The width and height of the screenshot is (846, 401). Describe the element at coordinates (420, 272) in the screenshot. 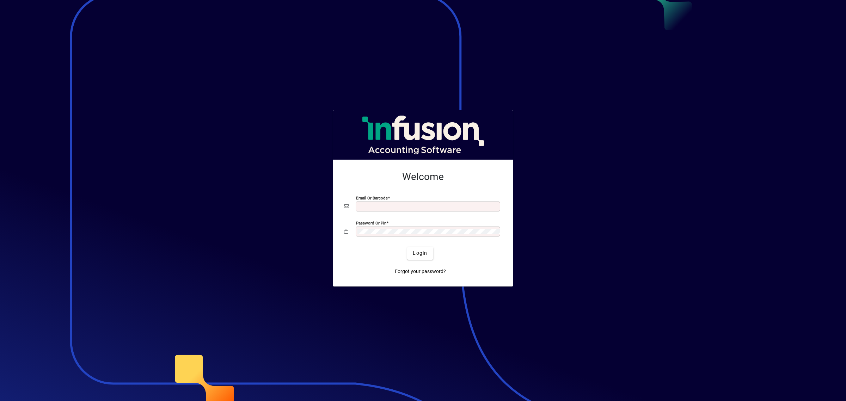

I see `span: Forgot your password?` at that location.